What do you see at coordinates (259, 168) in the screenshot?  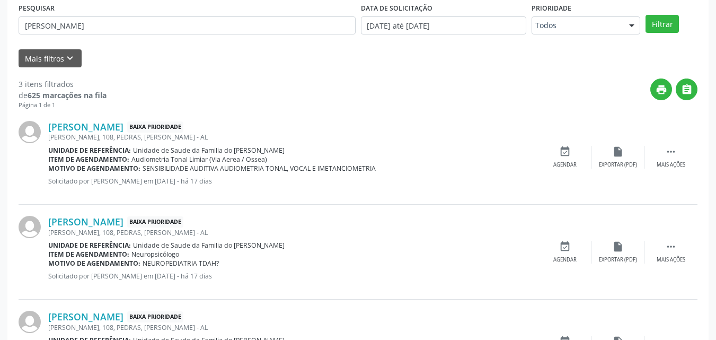 I see `span: SENSIBILIDADE AUDITIVA AUDIOMETRIA TONAL, VOCAL E IMETANCIOMETRIA` at bounding box center [259, 168].